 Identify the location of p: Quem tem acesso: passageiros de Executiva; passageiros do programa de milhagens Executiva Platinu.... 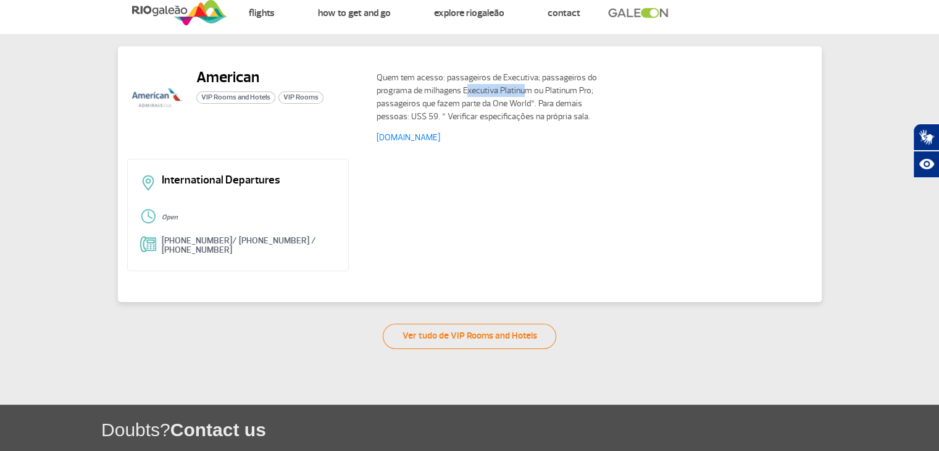
(488, 97).